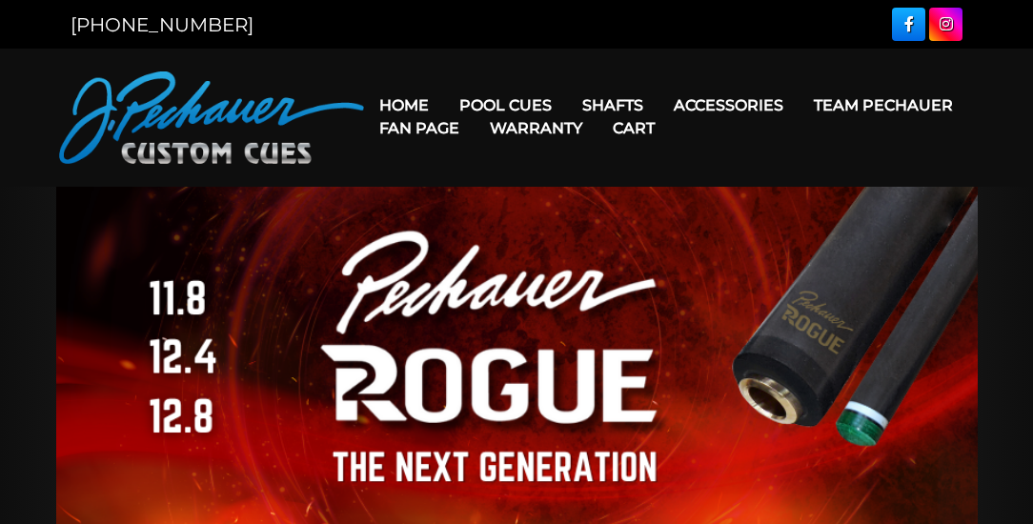 This screenshot has width=1033, height=524. I want to click on a: Cart, so click(634, 128).